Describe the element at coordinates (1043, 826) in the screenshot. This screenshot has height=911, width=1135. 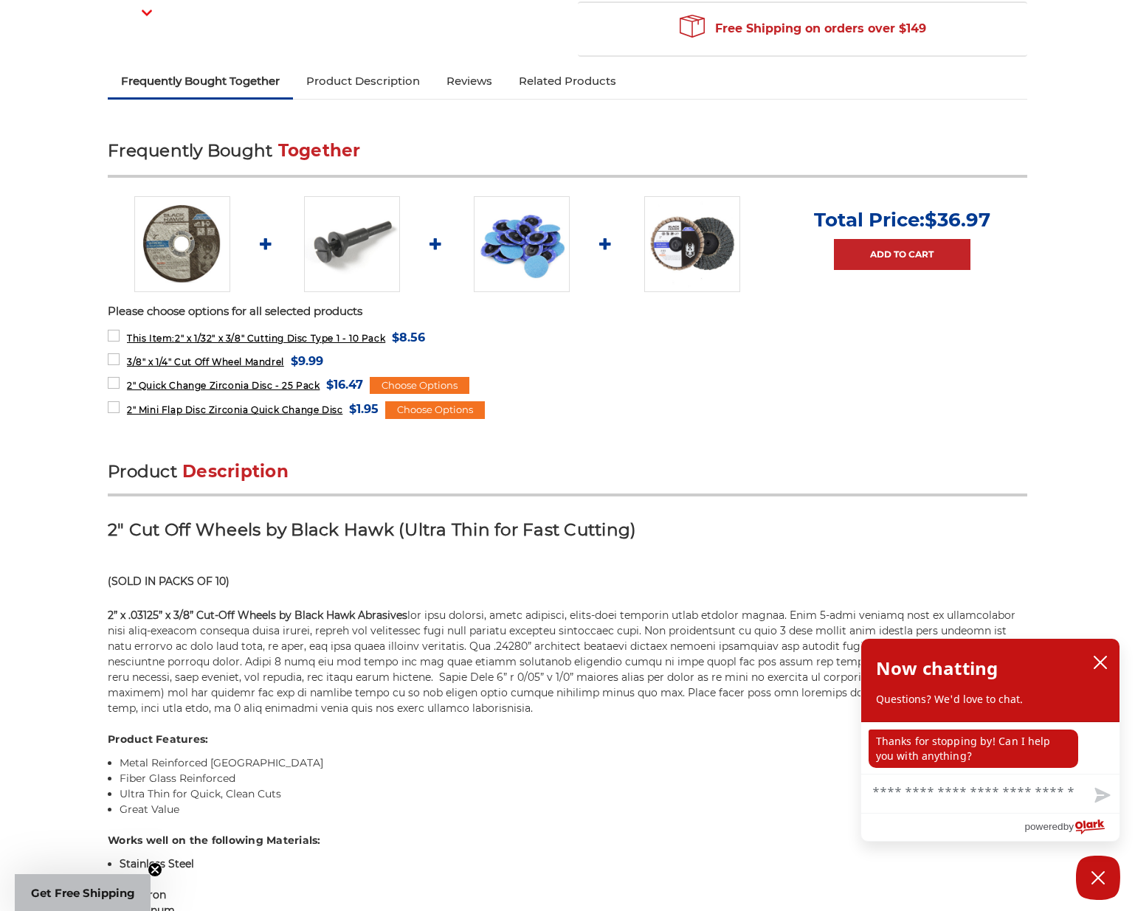
I see `span: powered` at that location.